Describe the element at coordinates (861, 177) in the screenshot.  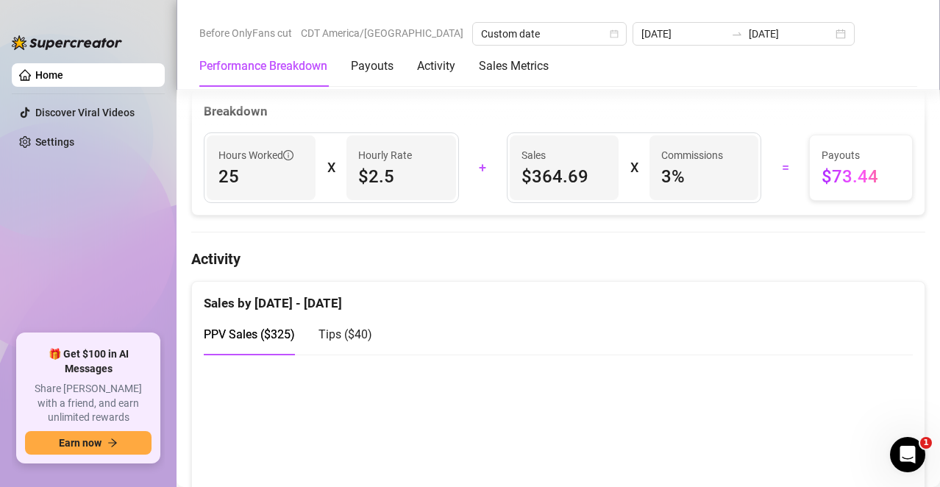
I see `span: $73.44` at that location.